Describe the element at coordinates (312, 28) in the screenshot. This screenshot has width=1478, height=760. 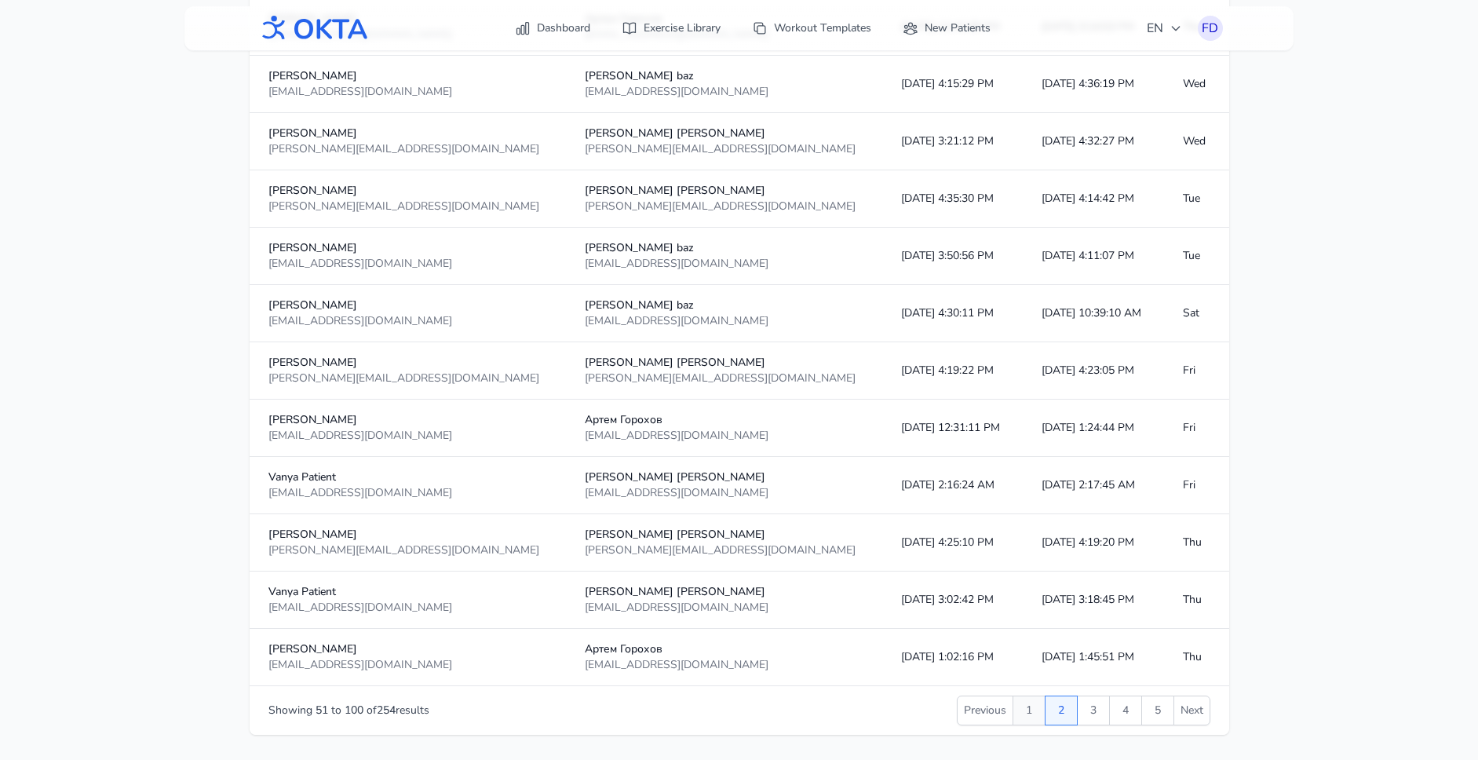
I see `img: OKTA logo` at that location.